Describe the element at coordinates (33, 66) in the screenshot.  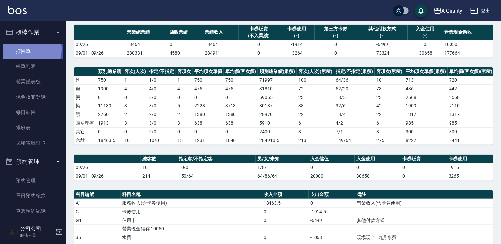
I see `a: 帳單列表` at that location.